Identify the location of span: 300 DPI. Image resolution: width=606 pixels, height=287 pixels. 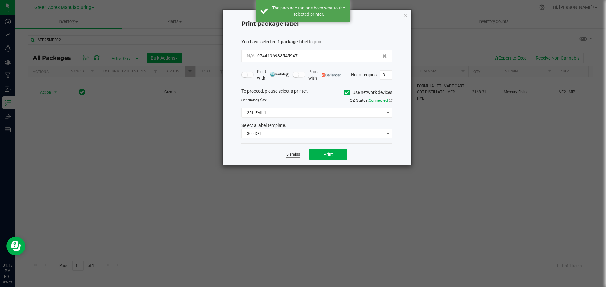
(313, 134).